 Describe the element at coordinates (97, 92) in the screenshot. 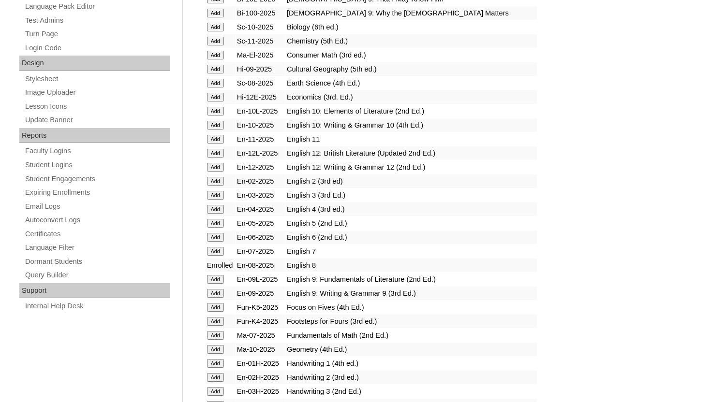

I see `a: Image Uploader` at that location.